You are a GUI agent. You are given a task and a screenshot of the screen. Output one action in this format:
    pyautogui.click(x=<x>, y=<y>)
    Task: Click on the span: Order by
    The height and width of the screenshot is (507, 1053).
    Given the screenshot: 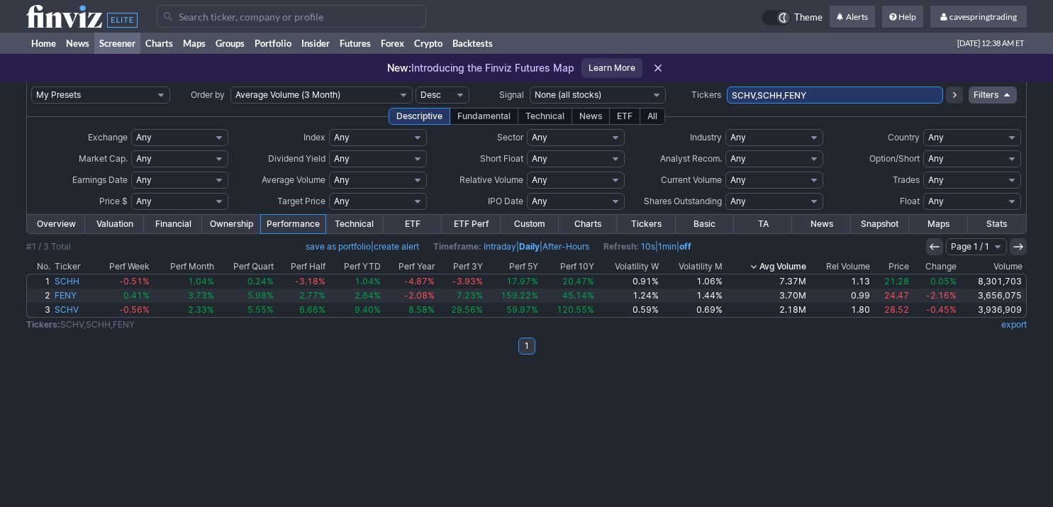 What is the action you would take?
    pyautogui.click(x=208, y=94)
    